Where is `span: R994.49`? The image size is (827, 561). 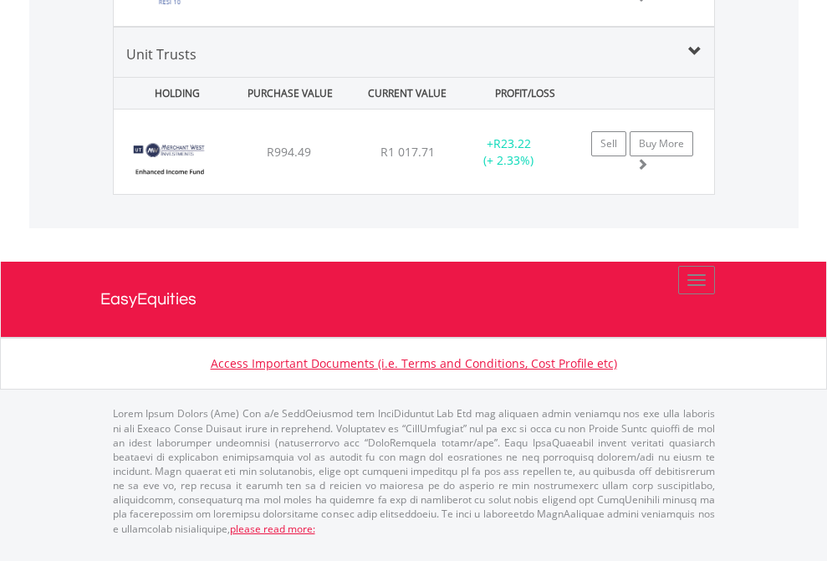
span: R994.49 is located at coordinates (289, 151).